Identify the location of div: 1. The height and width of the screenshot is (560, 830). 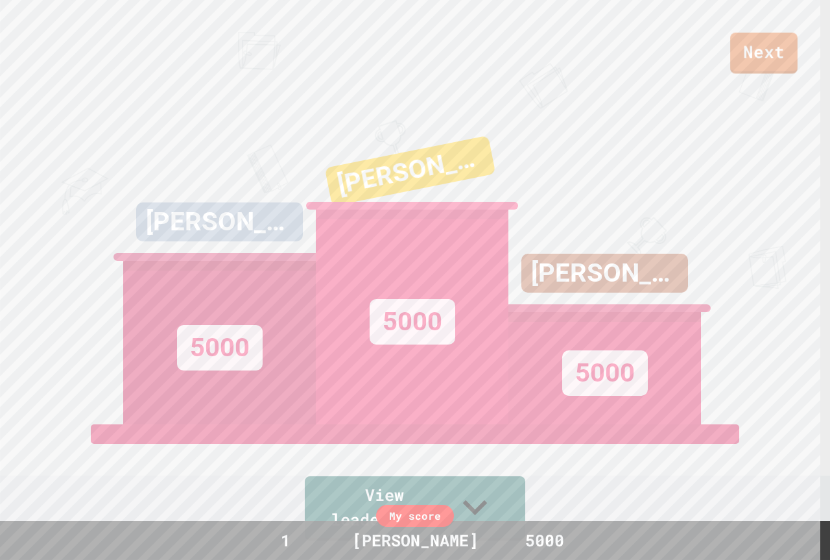
(285, 540).